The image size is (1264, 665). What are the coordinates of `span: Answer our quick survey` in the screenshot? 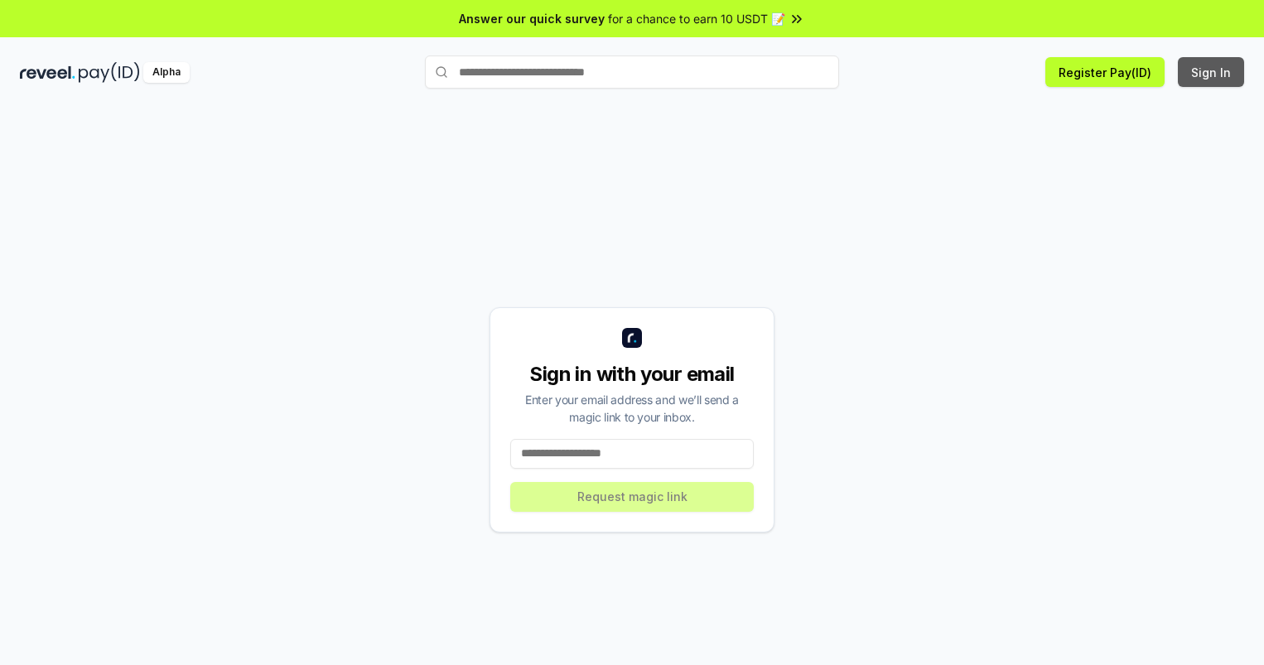 It's located at (532, 18).